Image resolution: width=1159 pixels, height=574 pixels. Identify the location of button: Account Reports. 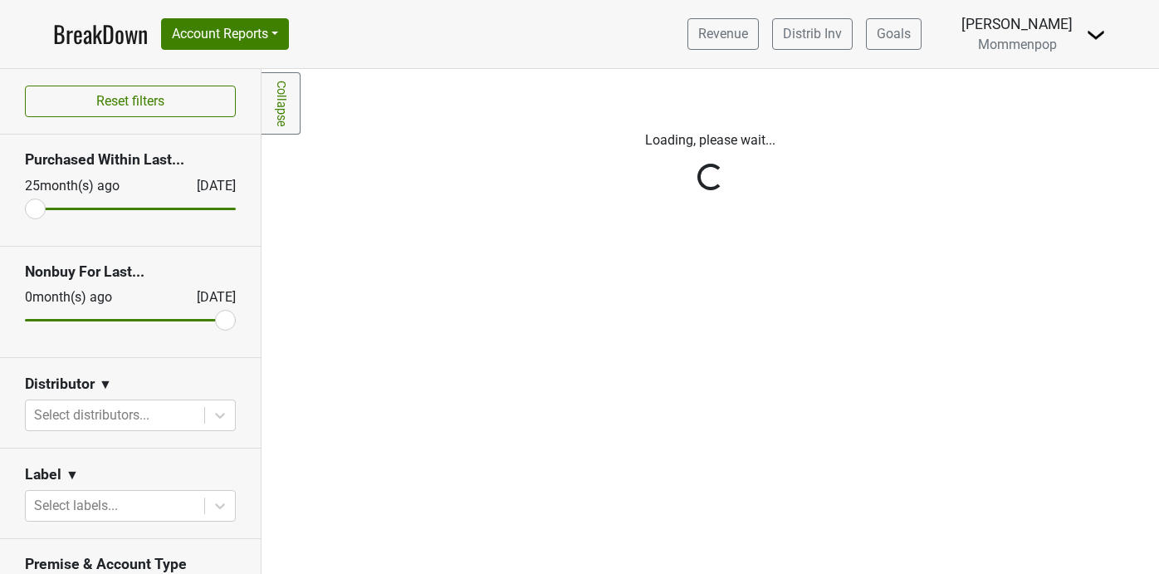
(225, 34).